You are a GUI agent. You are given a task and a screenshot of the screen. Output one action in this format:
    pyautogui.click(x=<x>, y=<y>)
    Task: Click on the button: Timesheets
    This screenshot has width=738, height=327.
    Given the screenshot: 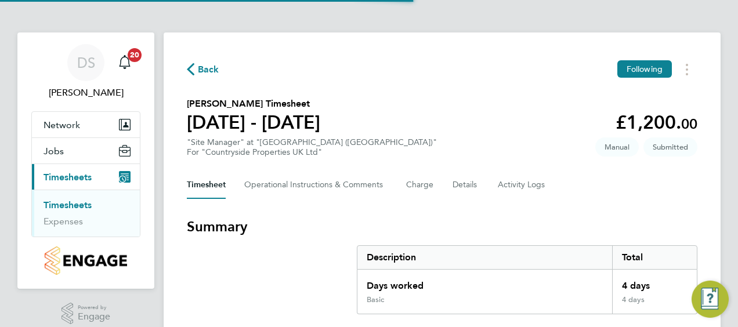 What is the action you would take?
    pyautogui.click(x=86, y=177)
    